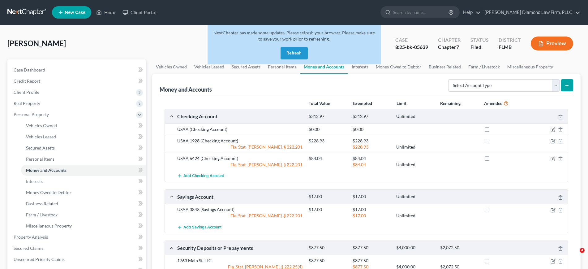 This screenshot has width=588, height=269. What do you see at coordinates (77, 237) in the screenshot?
I see `a: Property Analysis` at bounding box center [77, 237].